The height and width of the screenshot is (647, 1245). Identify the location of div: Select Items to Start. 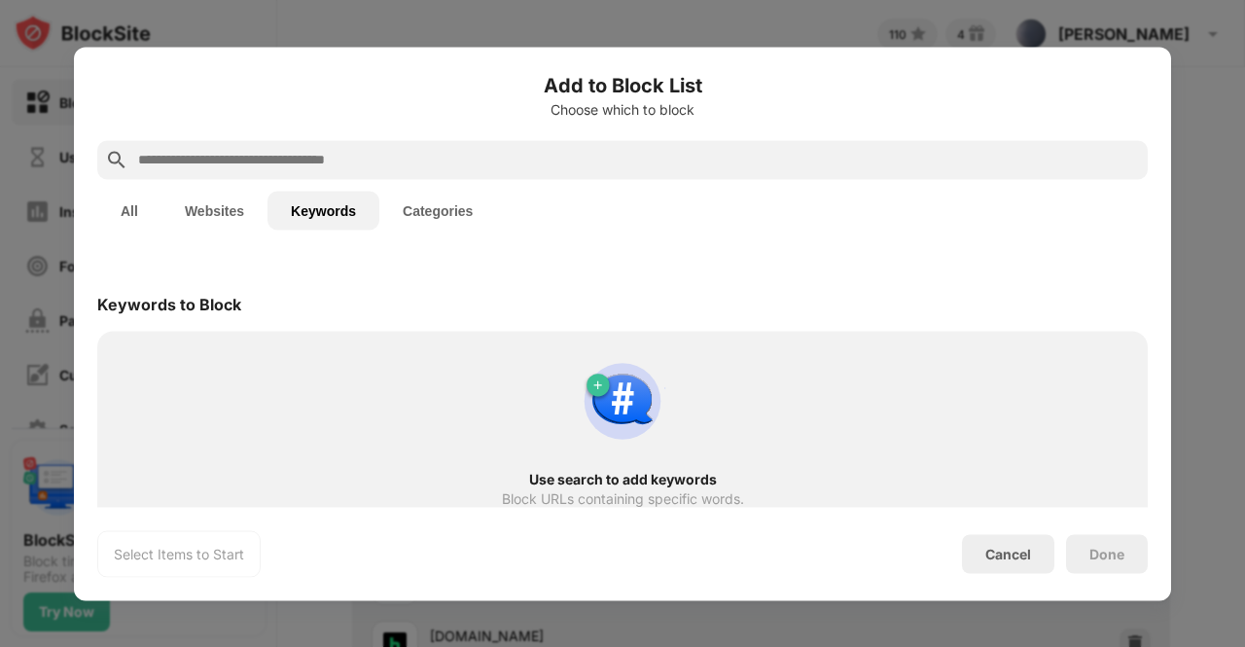
(179, 553).